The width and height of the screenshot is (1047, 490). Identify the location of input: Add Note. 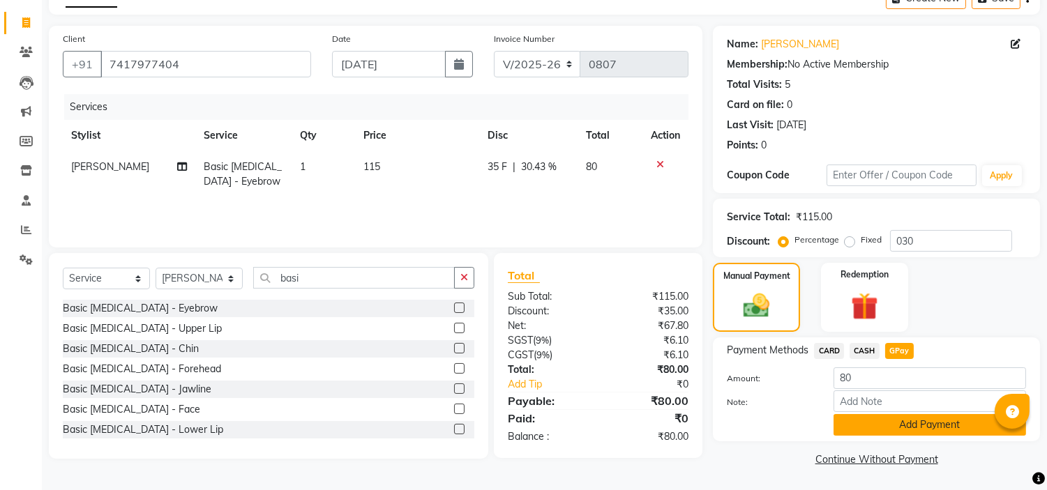
(929, 401).